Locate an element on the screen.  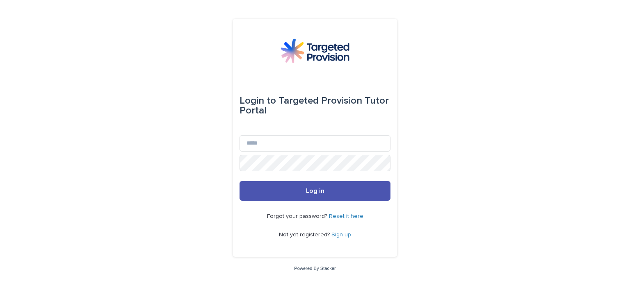
a: Powered By Stacker is located at coordinates (314, 269).